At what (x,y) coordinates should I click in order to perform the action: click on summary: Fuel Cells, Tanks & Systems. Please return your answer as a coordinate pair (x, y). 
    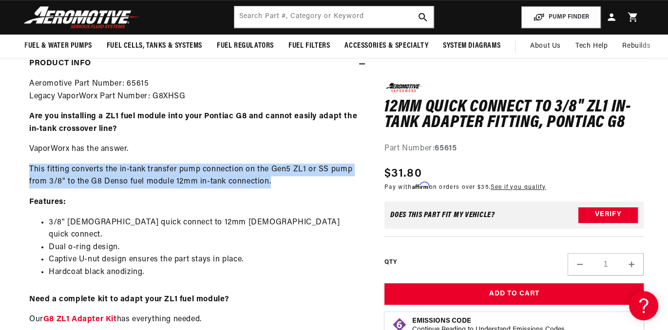
    Looking at the image, I should click on (154, 46).